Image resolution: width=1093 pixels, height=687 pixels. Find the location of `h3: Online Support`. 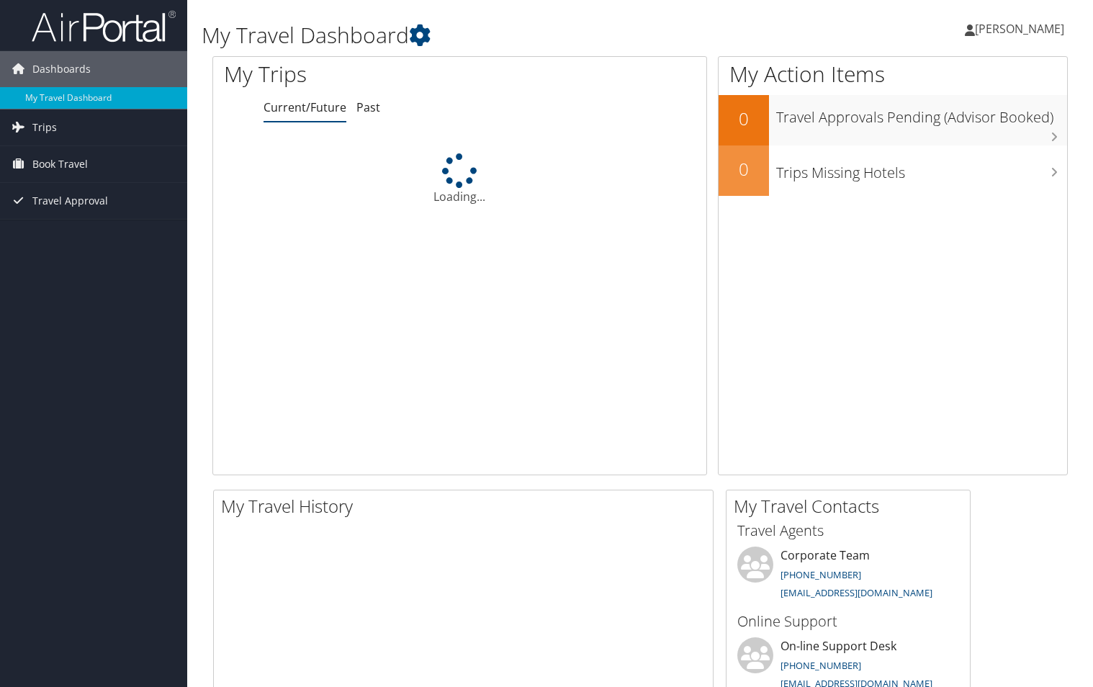

h3: Online Support is located at coordinates (848, 621).